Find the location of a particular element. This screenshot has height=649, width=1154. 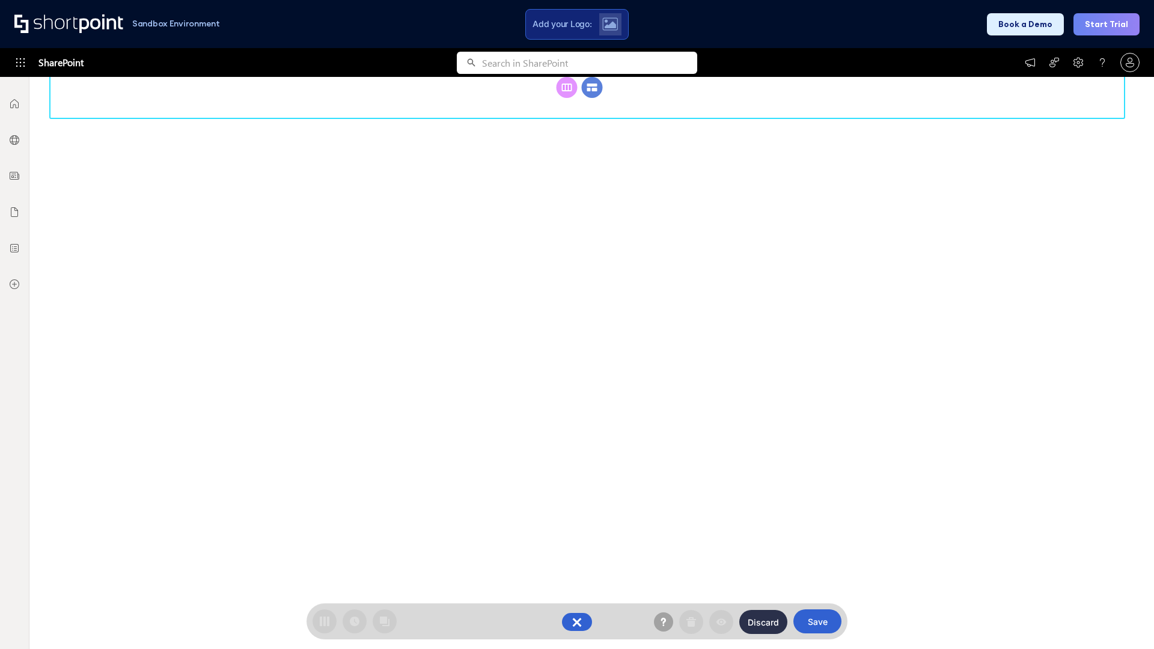

img: Upload logo is located at coordinates (610, 24).